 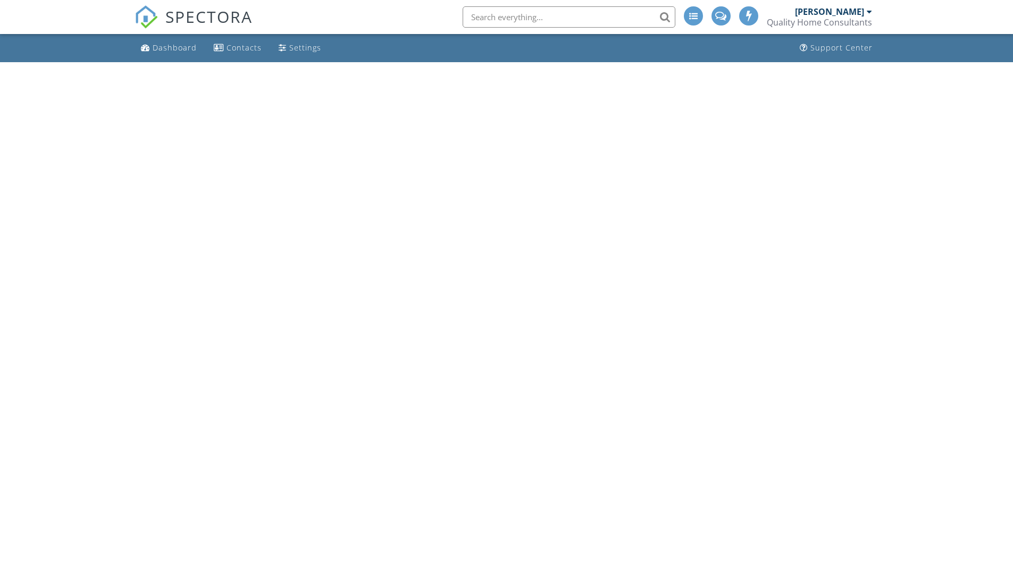 I want to click on a: SPECTORA, so click(x=193, y=26).